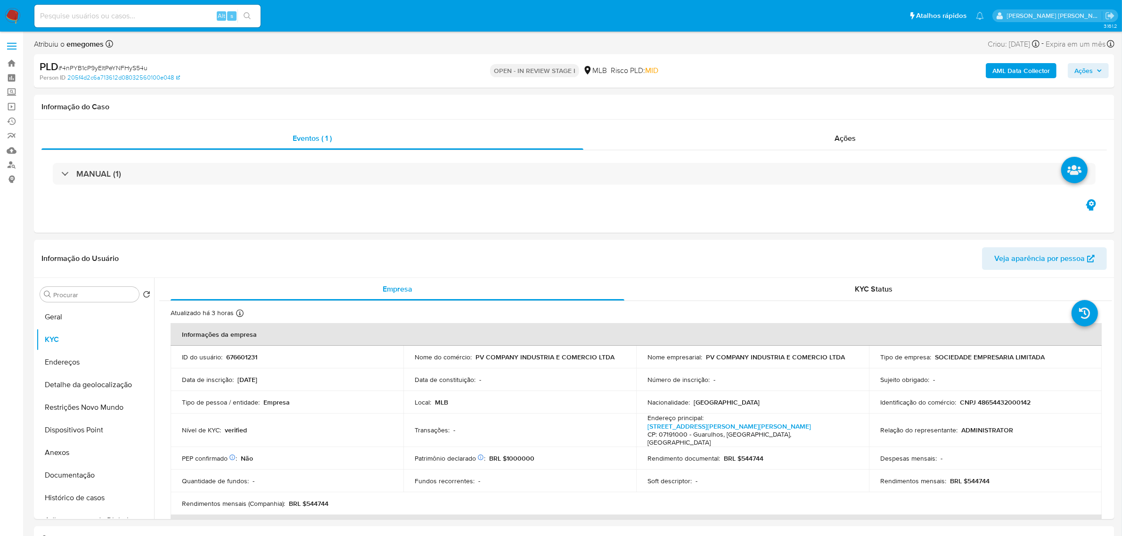  Describe the element at coordinates (1040, 259) in the screenshot. I see `span: Veja aparência por pessoa` at that location.